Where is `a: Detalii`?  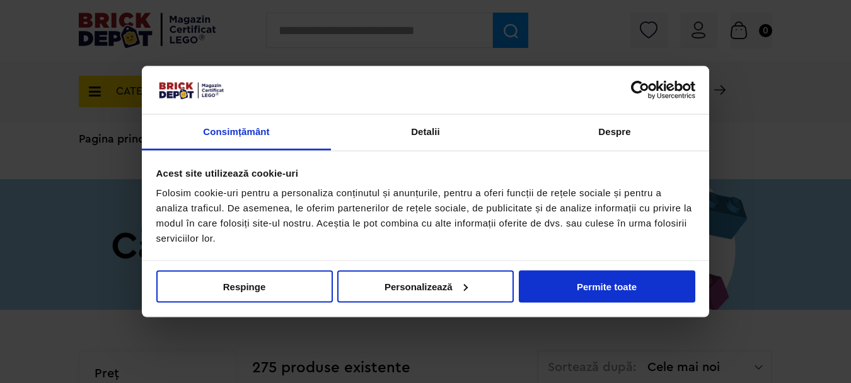 a: Detalii is located at coordinates (426, 132).